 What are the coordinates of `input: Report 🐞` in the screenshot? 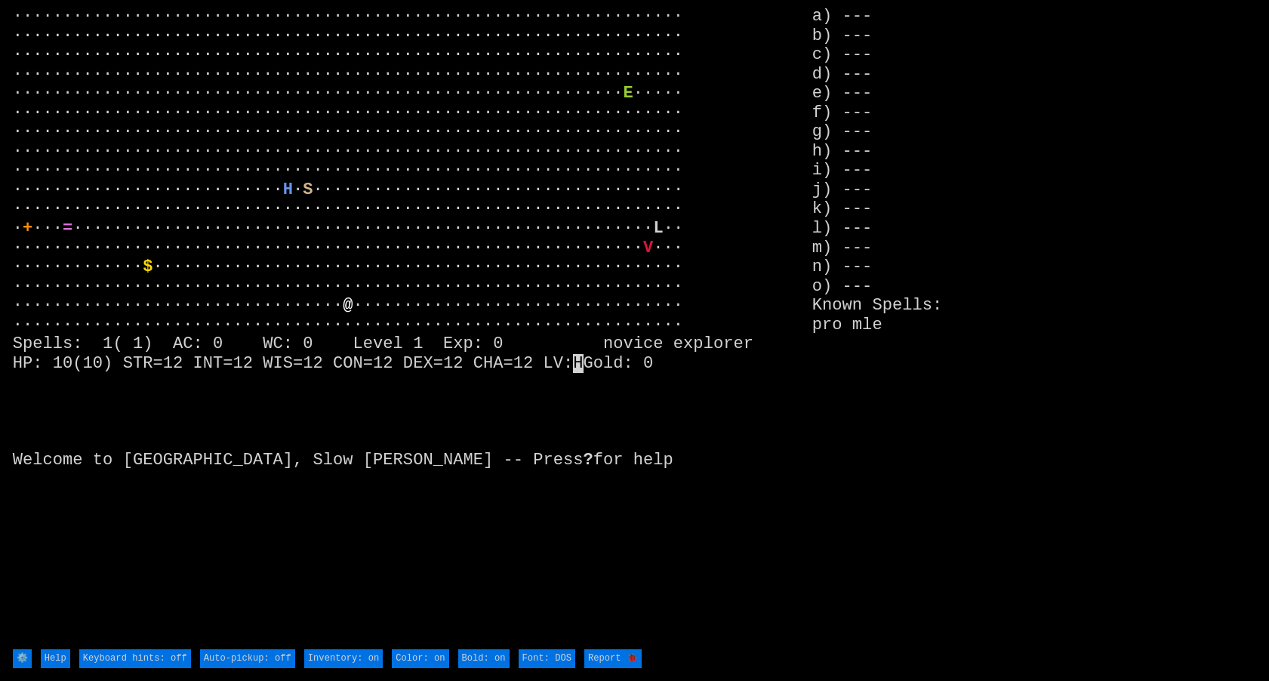 It's located at (613, 659).